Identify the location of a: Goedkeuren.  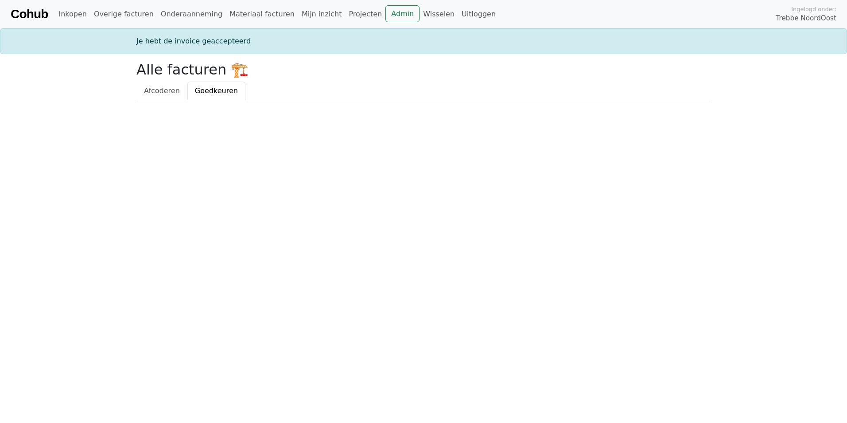
(216, 91).